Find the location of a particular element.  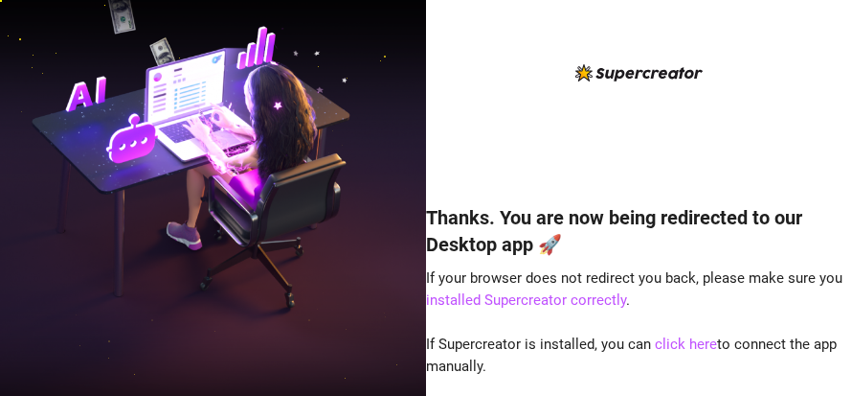

a: click here is located at coordinates (686, 344).